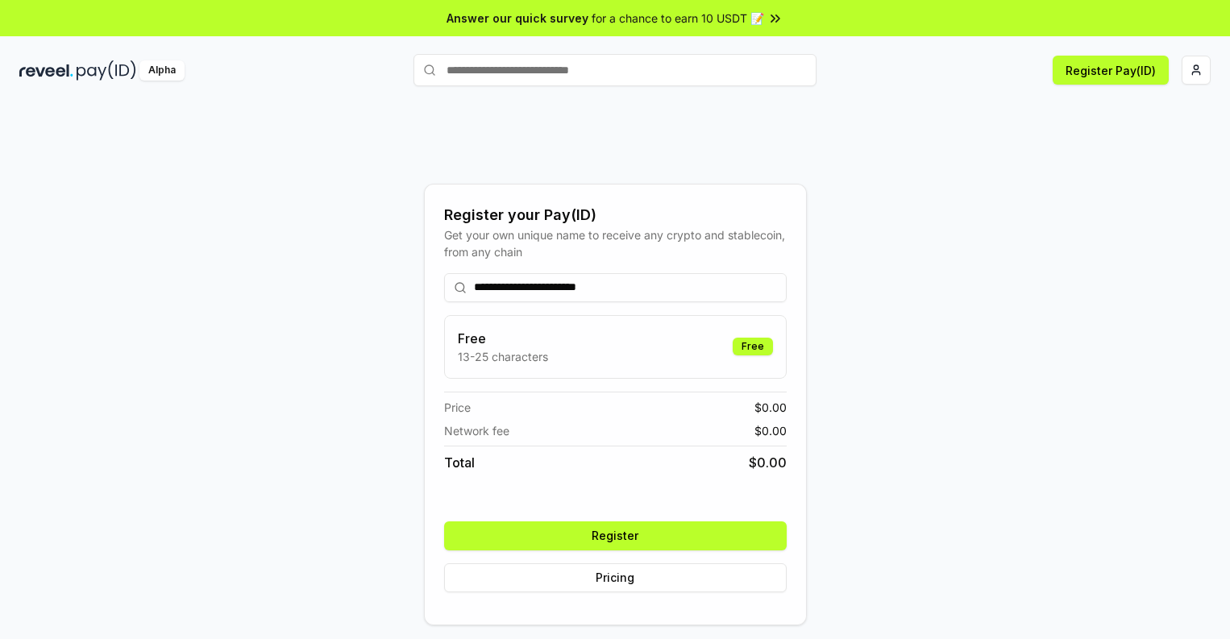  What do you see at coordinates (753, 347) in the screenshot?
I see `div: Free` at bounding box center [753, 347].